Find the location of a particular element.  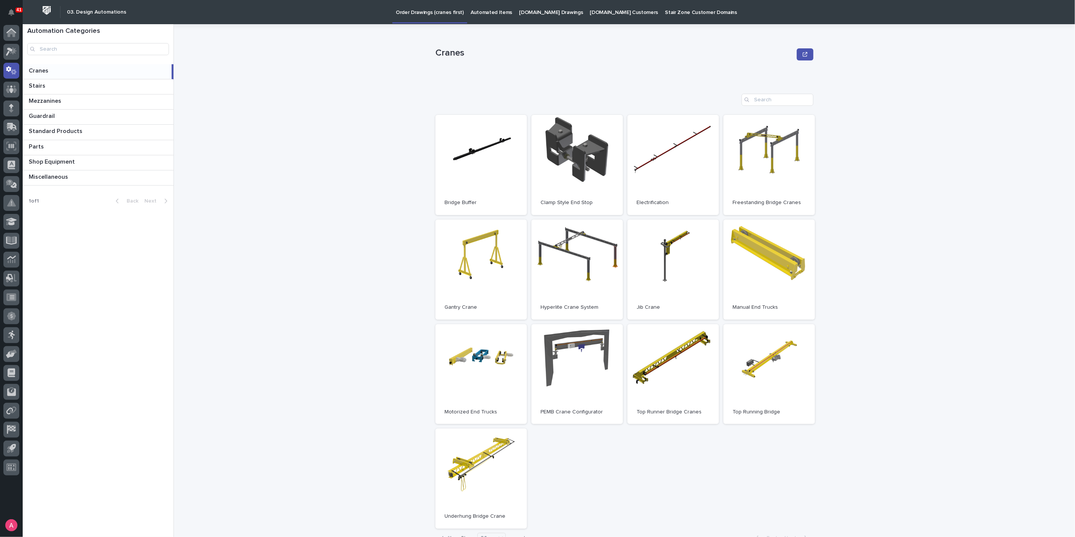

p: Standard Products is located at coordinates (56, 130).